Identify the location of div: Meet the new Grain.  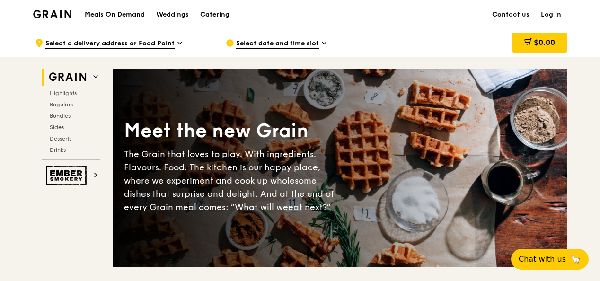
(232, 131).